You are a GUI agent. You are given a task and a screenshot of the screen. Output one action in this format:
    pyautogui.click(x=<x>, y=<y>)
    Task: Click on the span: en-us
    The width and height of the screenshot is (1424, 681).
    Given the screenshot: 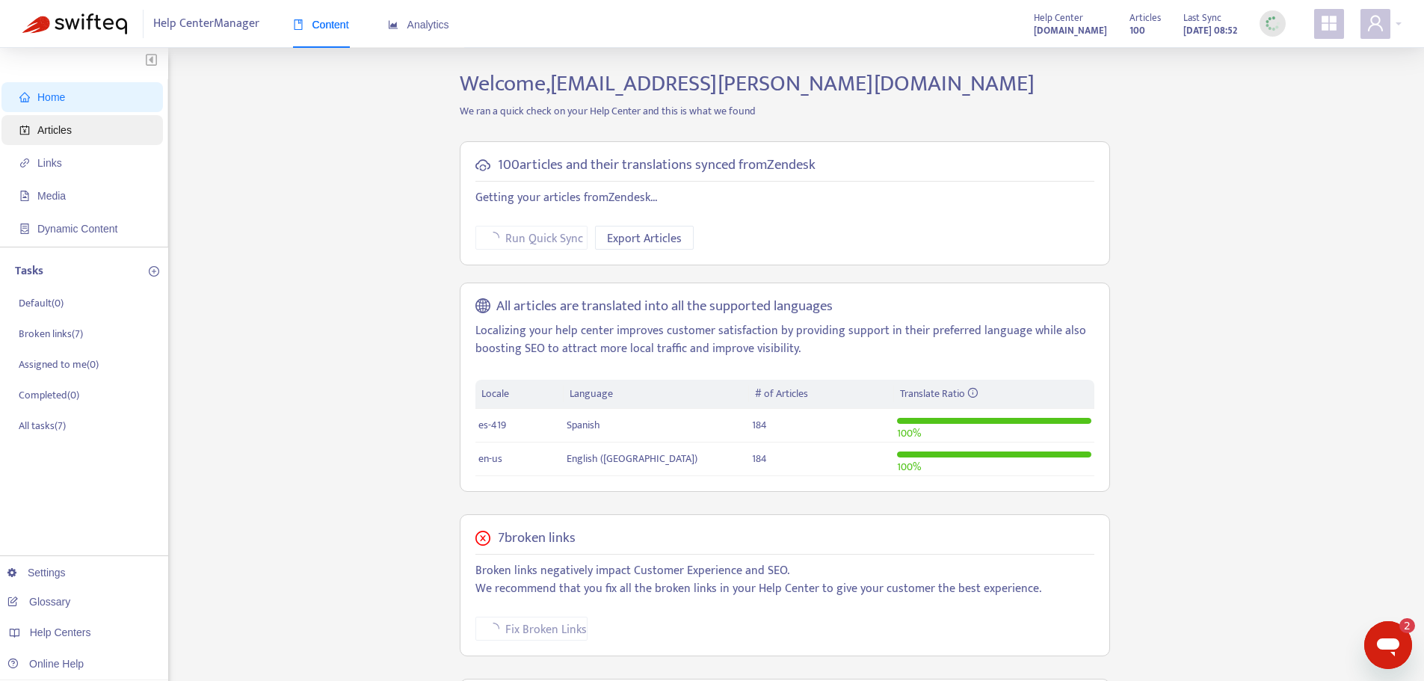 What is the action you would take?
    pyautogui.click(x=490, y=458)
    